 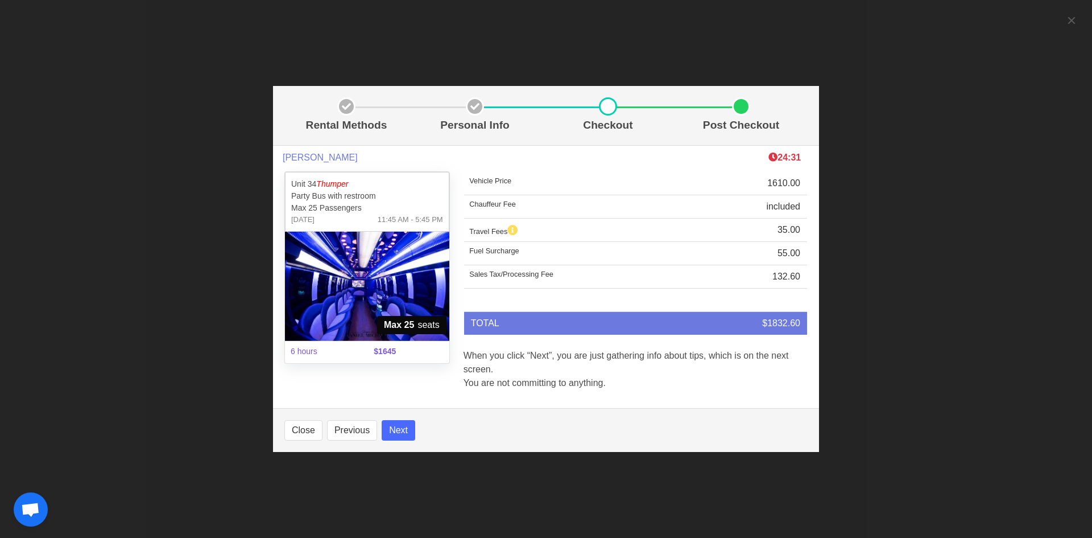 What do you see at coordinates (608, 125) in the screenshot?
I see `p: Checkout` at bounding box center [608, 125].